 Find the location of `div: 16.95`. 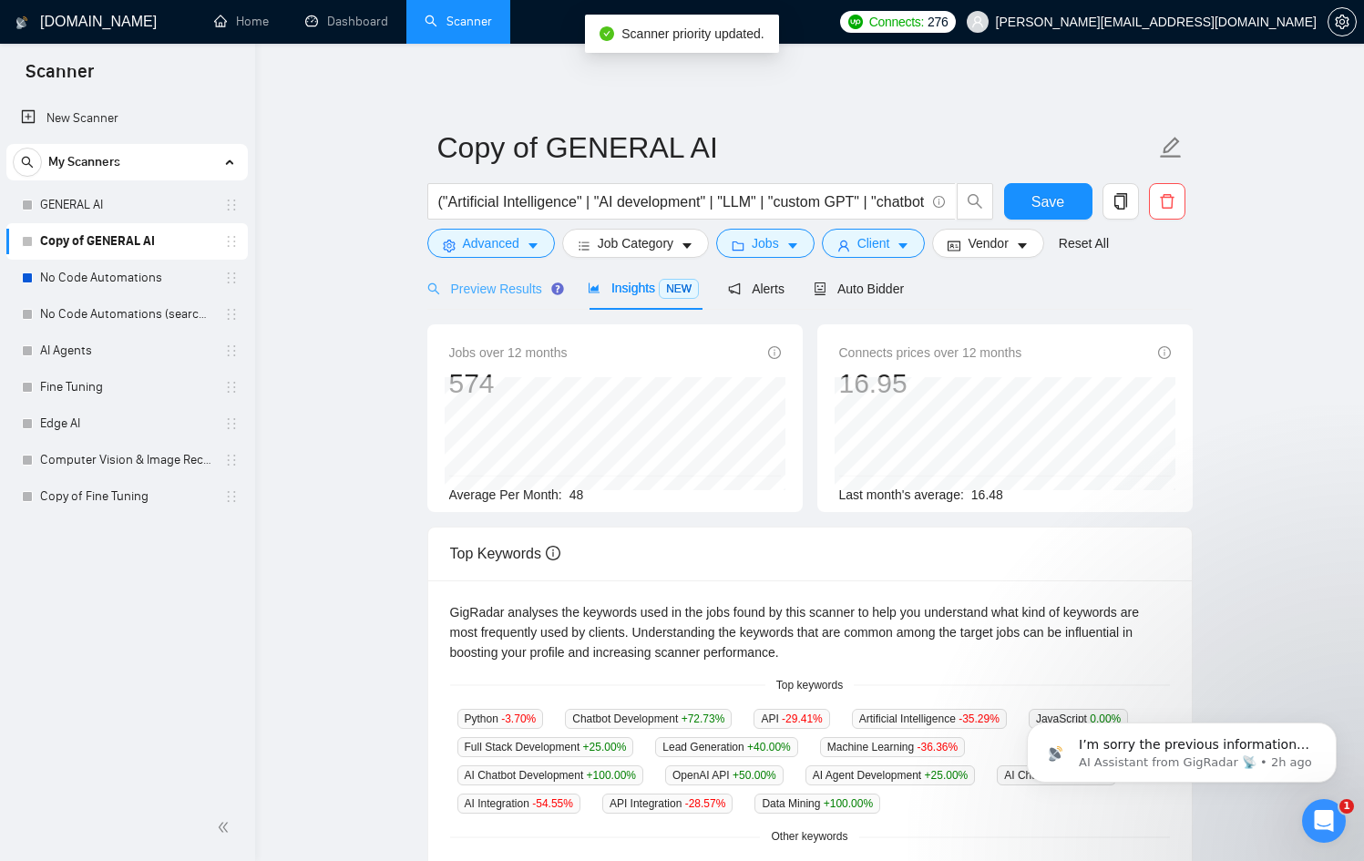

div: 16.95 is located at coordinates (931, 384).